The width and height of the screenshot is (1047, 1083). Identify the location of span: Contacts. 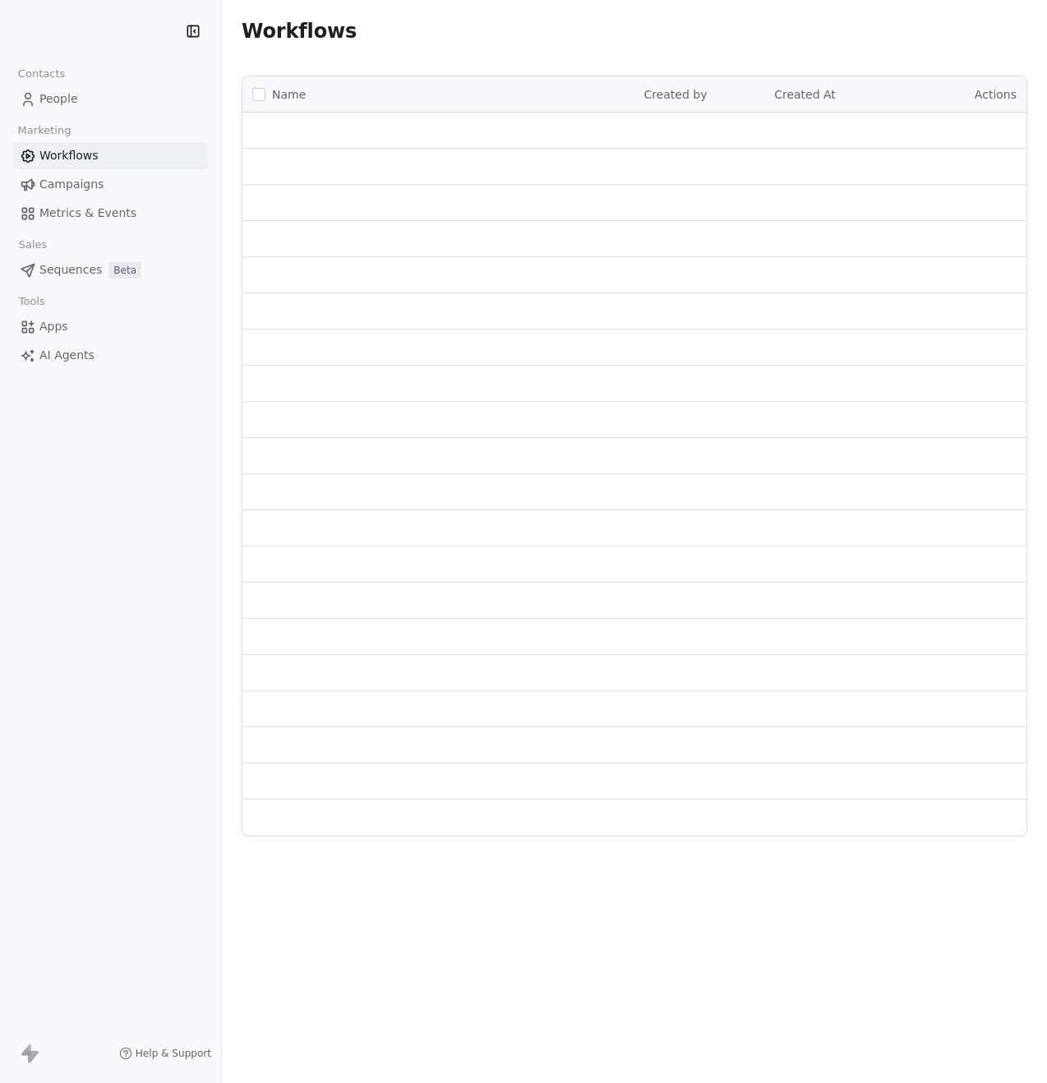
(41, 74).